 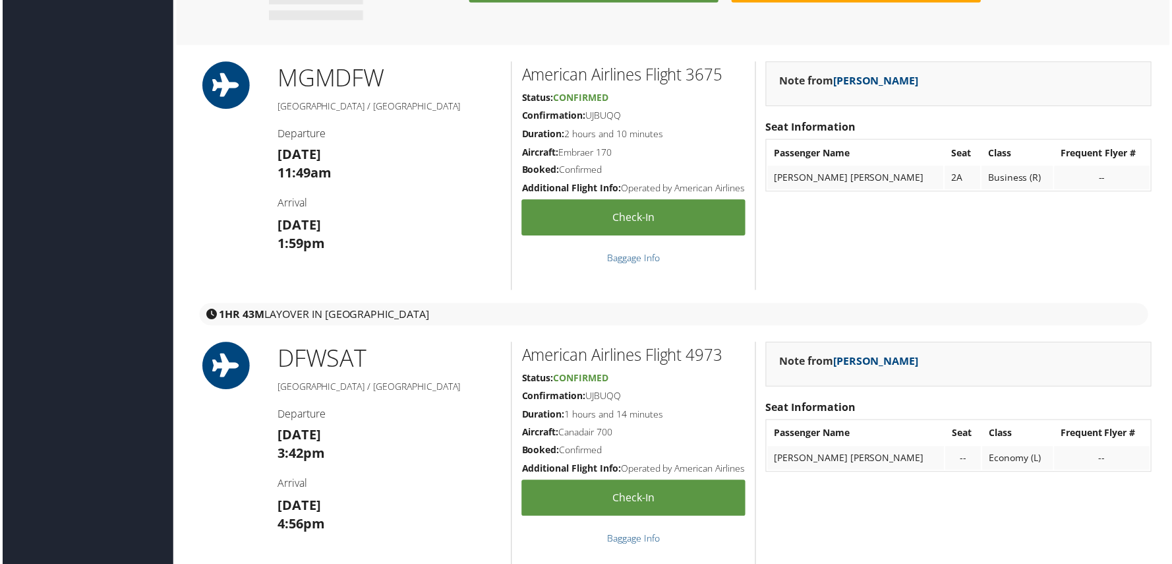 What do you see at coordinates (1019, 460) in the screenshot?
I see `td: Economy (L)` at bounding box center [1019, 460].